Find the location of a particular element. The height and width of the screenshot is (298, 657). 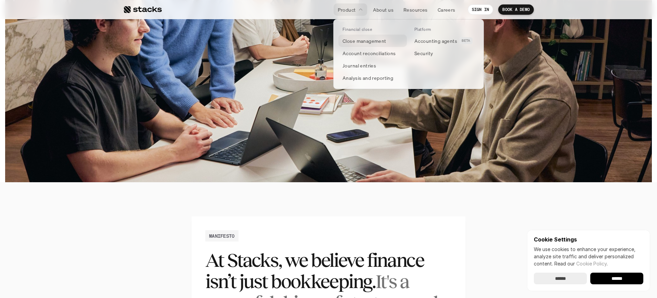

h2: MANIFESTO is located at coordinates (222, 235).